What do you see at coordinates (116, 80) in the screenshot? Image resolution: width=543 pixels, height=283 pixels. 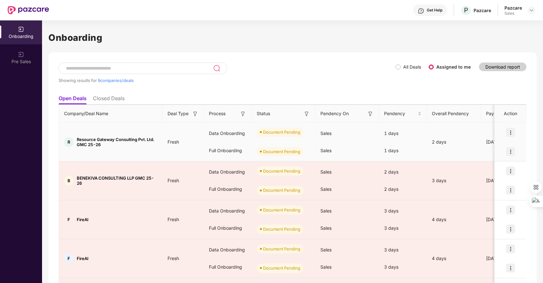 I see `span: 9 companies/deals` at bounding box center [116, 80].